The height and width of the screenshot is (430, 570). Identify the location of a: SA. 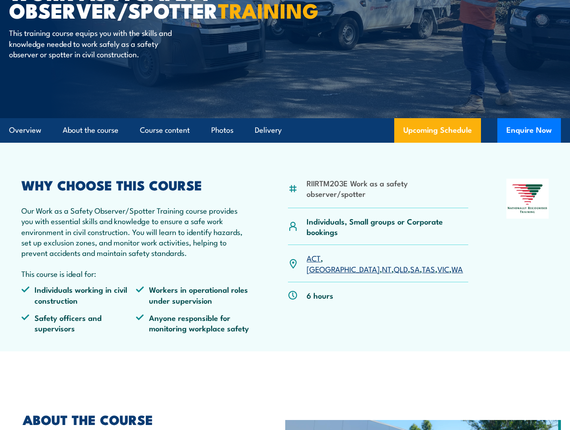
(415, 269).